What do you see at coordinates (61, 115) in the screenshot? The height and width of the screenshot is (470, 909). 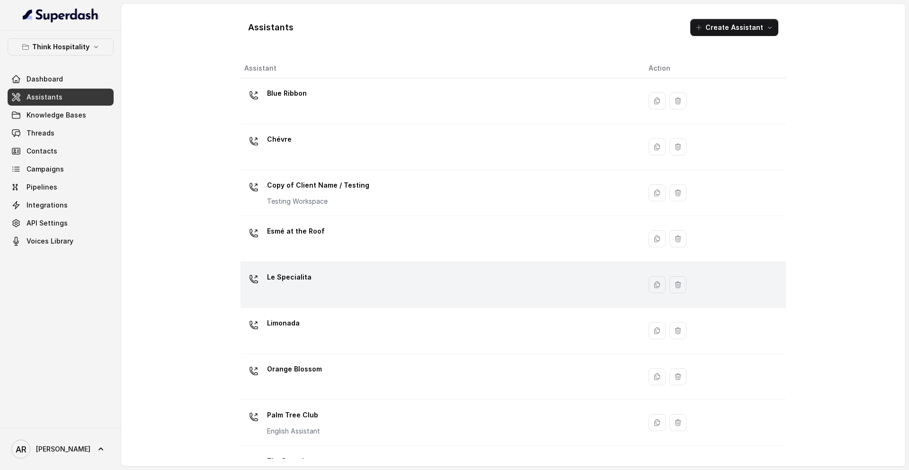 I see `a: Knowledge Bases` at bounding box center [61, 115].